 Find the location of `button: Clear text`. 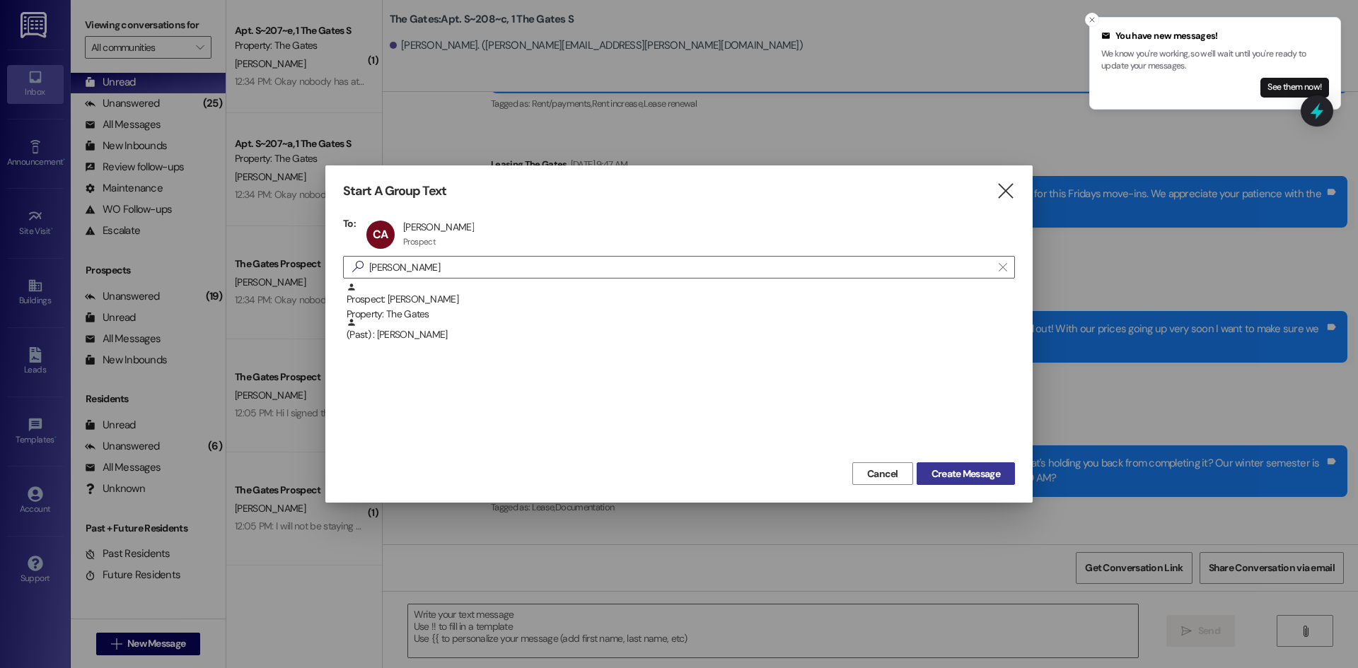

button: Clear text is located at coordinates (1003, 267).